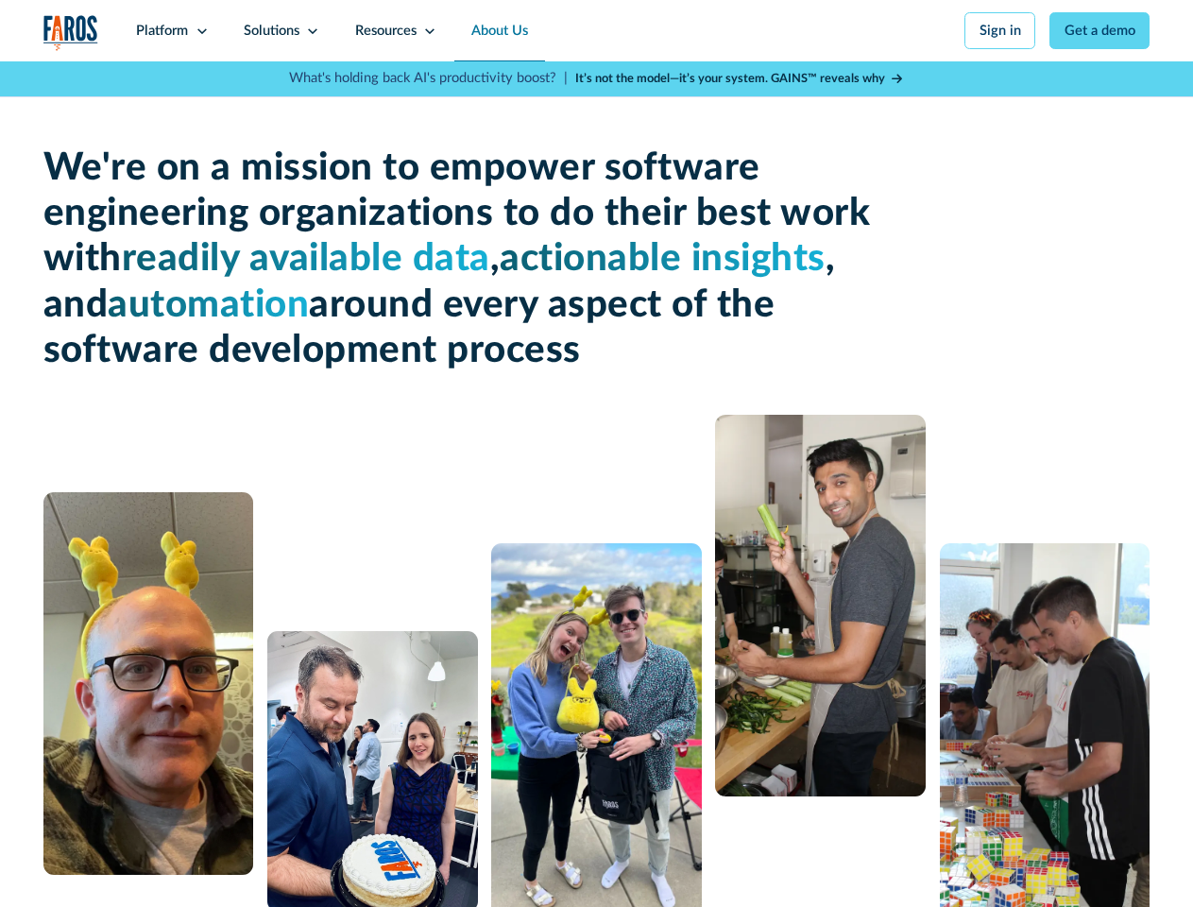 This screenshot has width=1193, height=907. Describe the element at coordinates (385, 31) in the screenshot. I see `div: Resources` at that location.